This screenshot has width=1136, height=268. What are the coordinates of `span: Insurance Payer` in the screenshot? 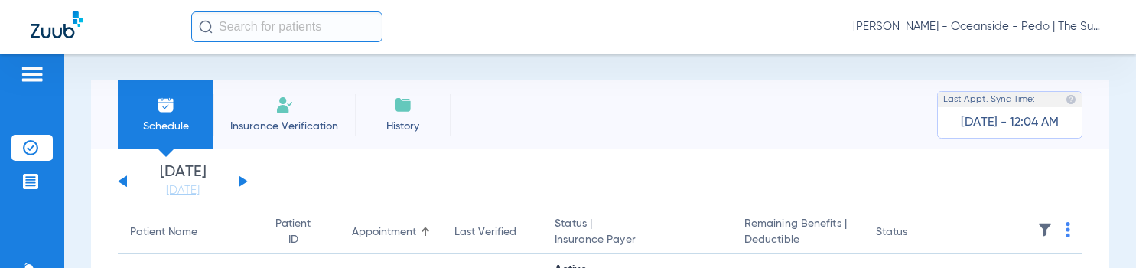 It's located at (637, 239).